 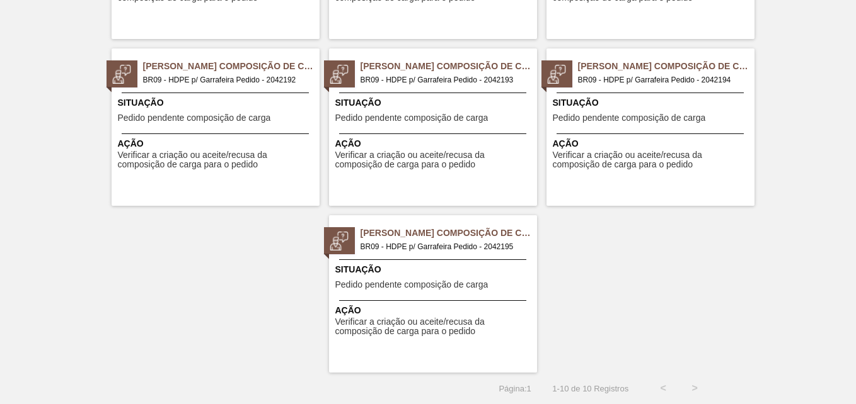 I want to click on span: BR09 - HDPE p/ Garrafeira Pedido - 2042194, so click(x=661, y=80).